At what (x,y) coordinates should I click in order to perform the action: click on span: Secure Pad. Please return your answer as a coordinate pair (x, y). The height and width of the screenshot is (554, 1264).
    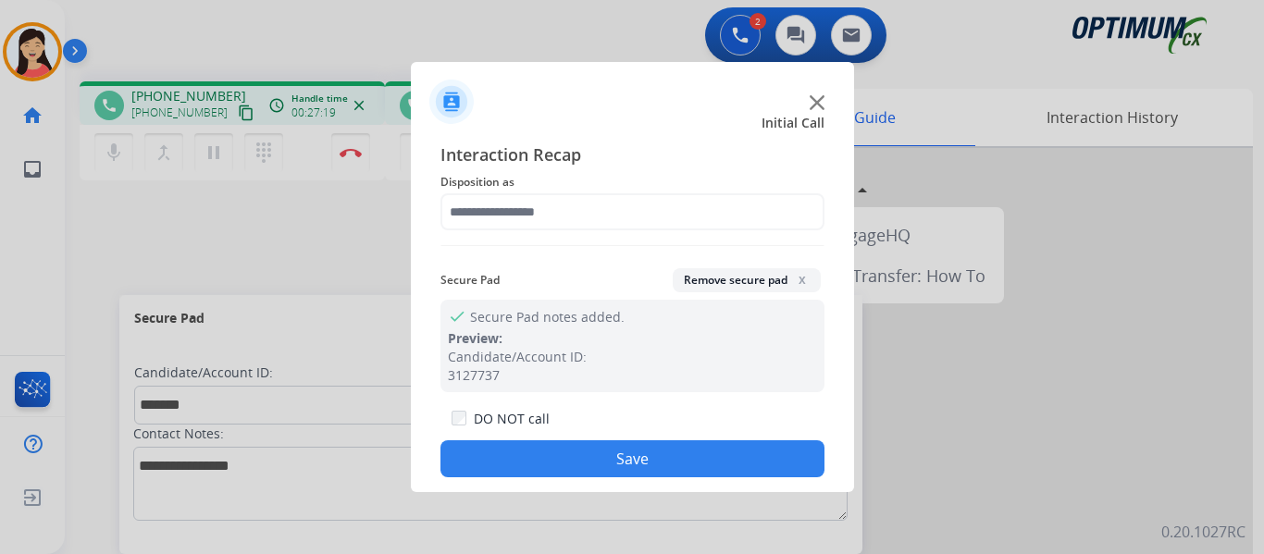
    Looking at the image, I should click on (470, 280).